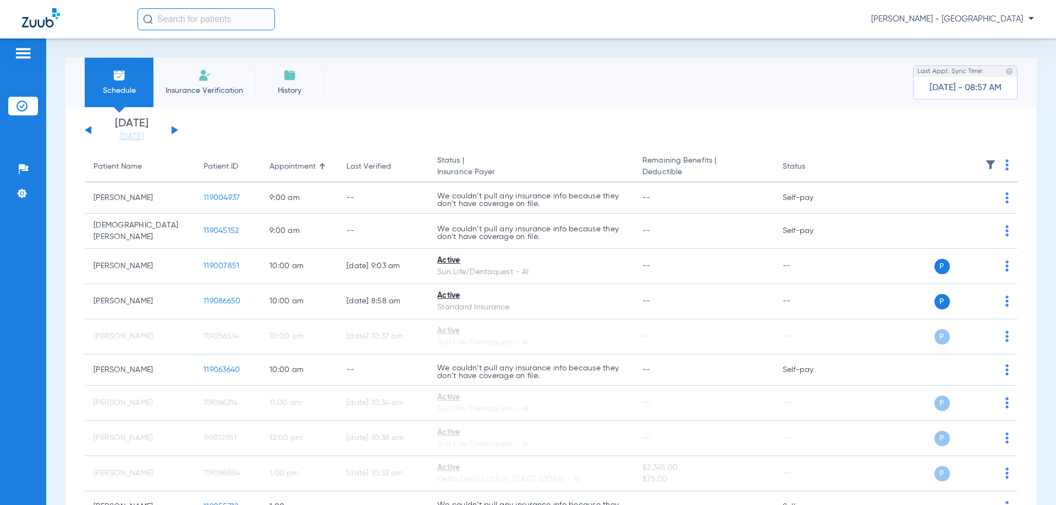 Image resolution: width=1056 pixels, height=505 pixels. What do you see at coordinates (290, 75) in the screenshot?
I see `img: History` at bounding box center [290, 75].